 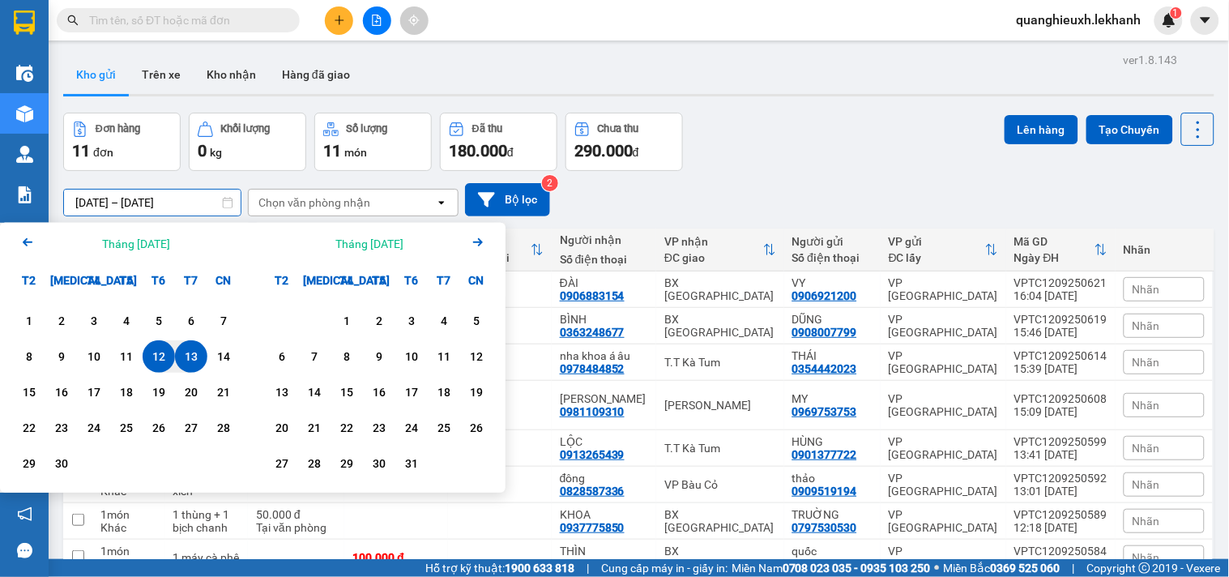 I want to click on div: Choose Thứ Sáu, tháng 10 31 2025. It's available., so click(x=412, y=463).